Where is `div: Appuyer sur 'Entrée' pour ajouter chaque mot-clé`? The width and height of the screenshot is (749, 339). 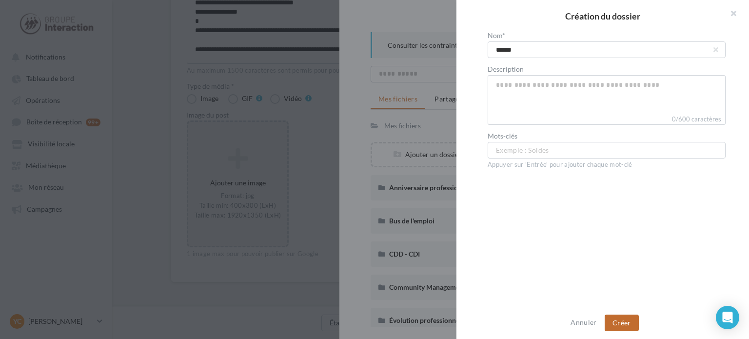 div: Appuyer sur 'Entrée' pour ajouter chaque mot-clé is located at coordinates (607, 165).